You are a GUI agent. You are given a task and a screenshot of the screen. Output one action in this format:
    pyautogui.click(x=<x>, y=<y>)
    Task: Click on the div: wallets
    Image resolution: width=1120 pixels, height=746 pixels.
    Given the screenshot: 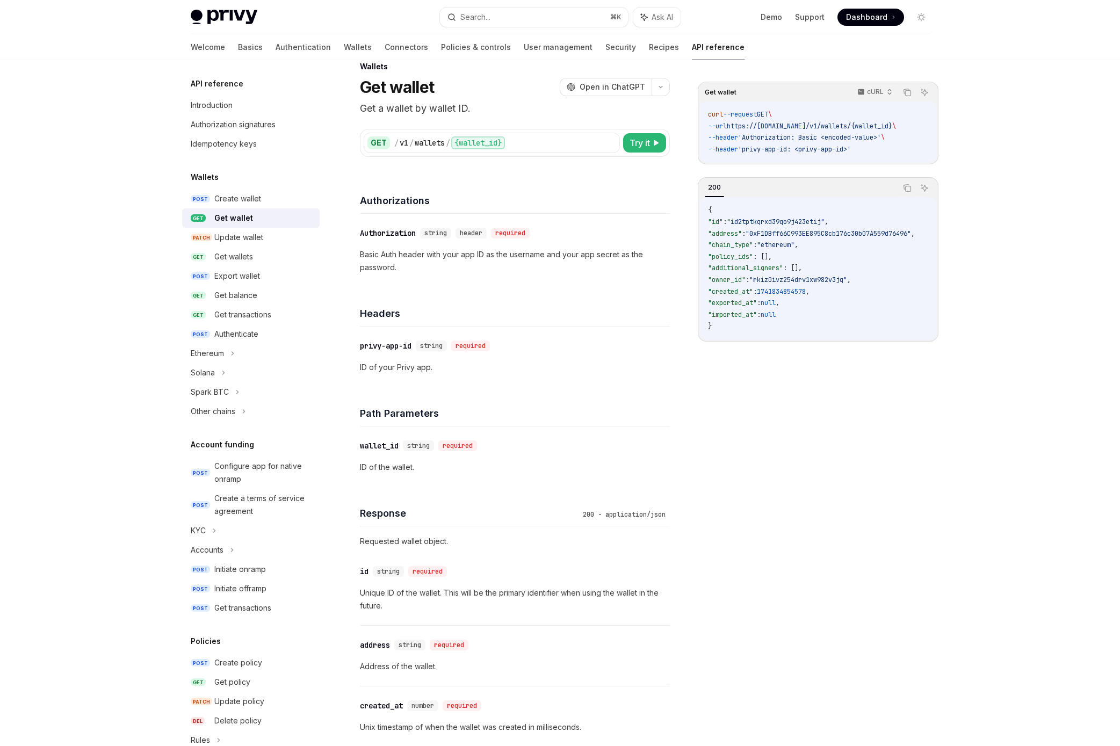 What is the action you would take?
    pyautogui.click(x=430, y=143)
    